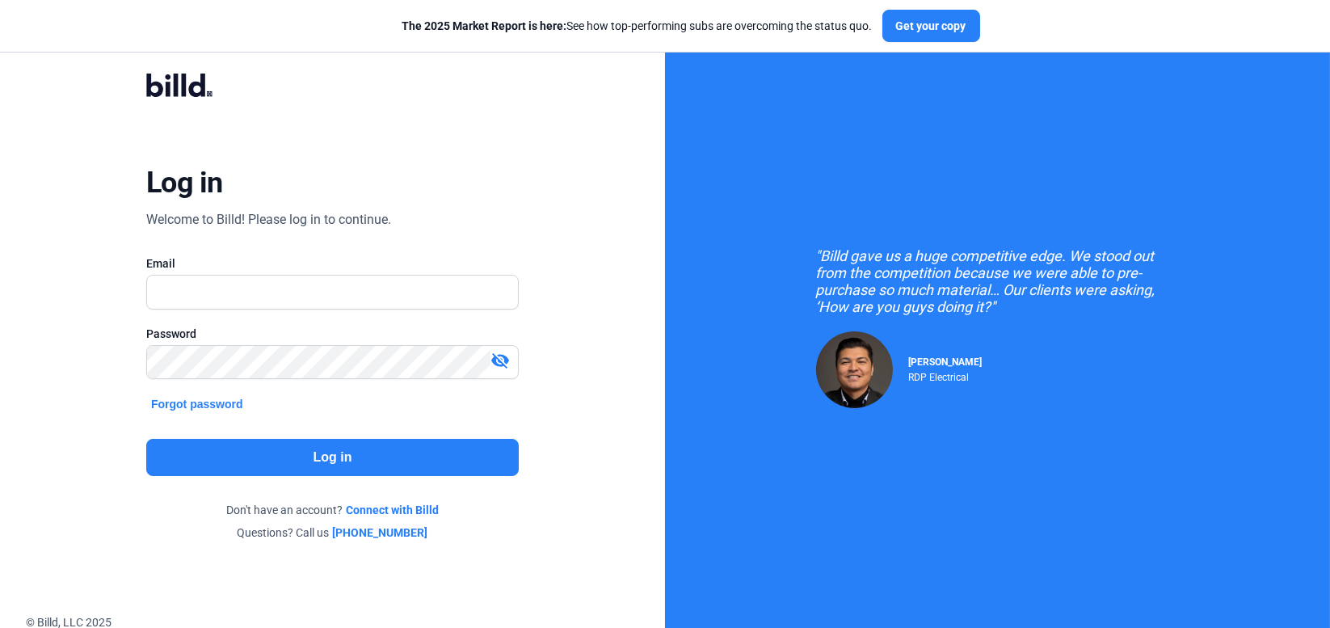  Describe the element at coordinates (931, 26) in the screenshot. I see `button: Get your copy` at that location.